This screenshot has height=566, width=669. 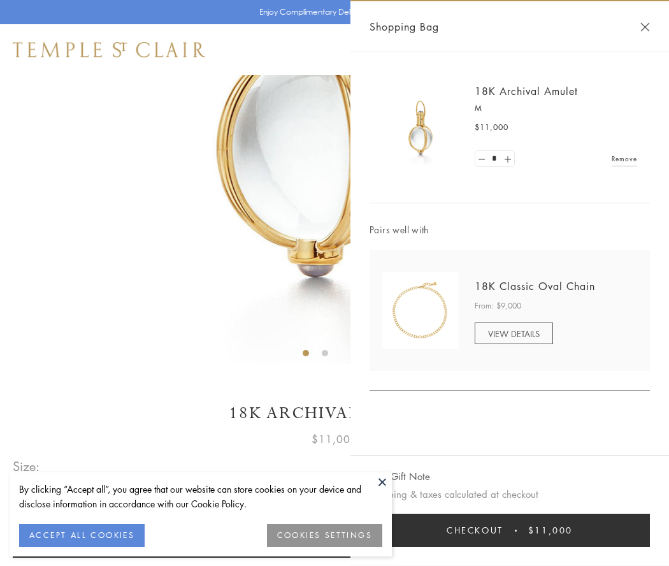 What do you see at coordinates (510, 530) in the screenshot?
I see `button: Checkout $11,000` at bounding box center [510, 530].